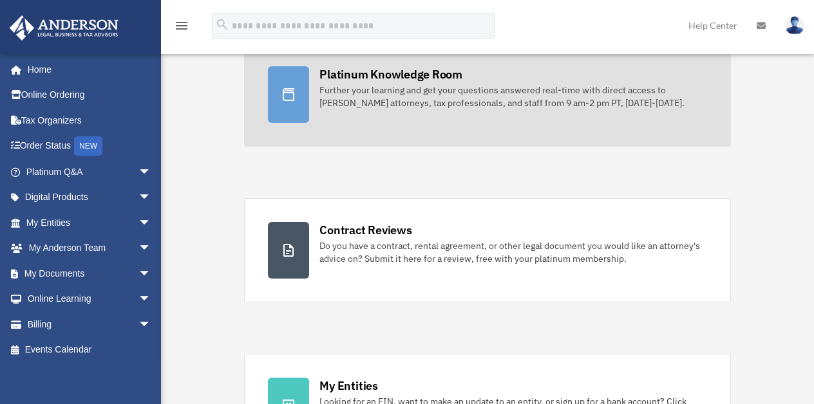  I want to click on a: Contract Reviews Do you have a contract, rental agreement, or other legal document you would like..., so click(487, 250).